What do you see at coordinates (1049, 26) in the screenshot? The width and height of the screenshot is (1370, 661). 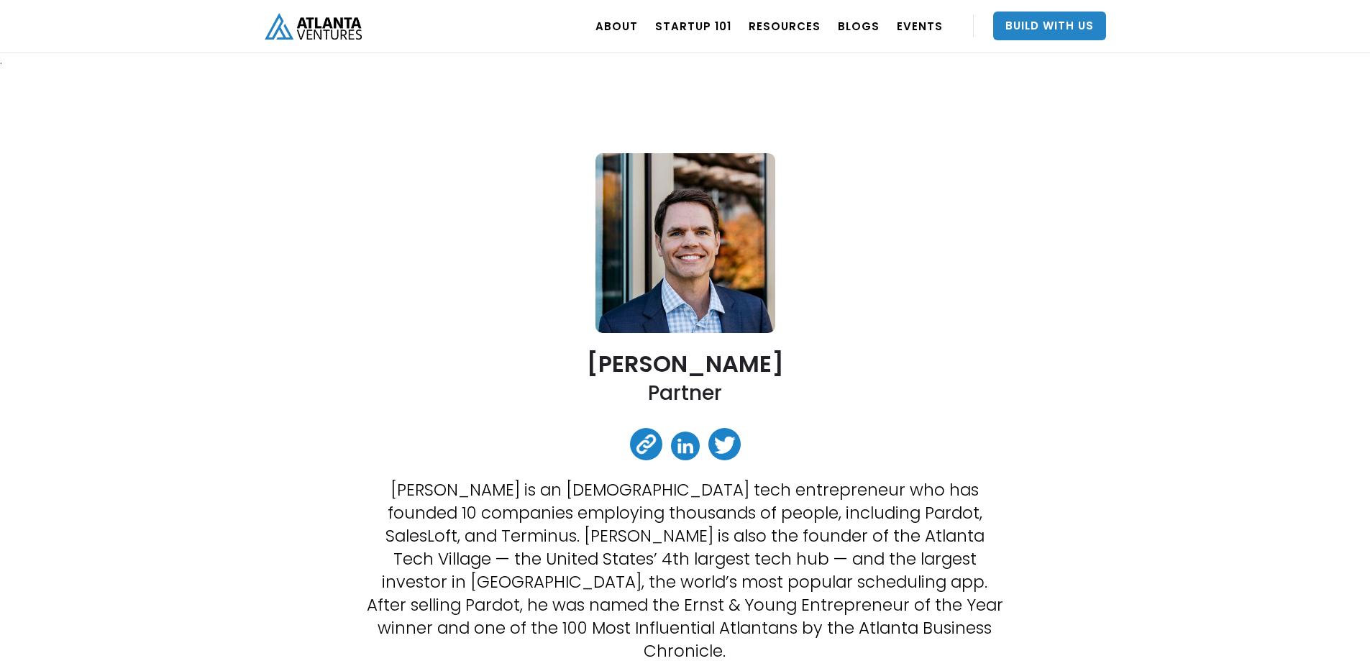 I see `a: Build With Us` at bounding box center [1049, 26].